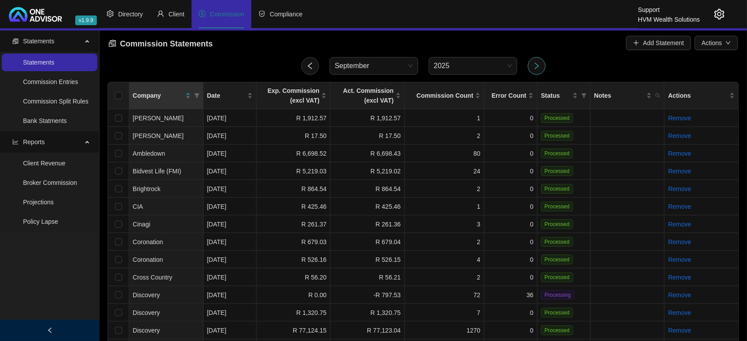 Image resolution: width=747 pixels, height=341 pixels. Describe the element at coordinates (294, 260) in the screenshot. I see `td: R 526.16` at that location.